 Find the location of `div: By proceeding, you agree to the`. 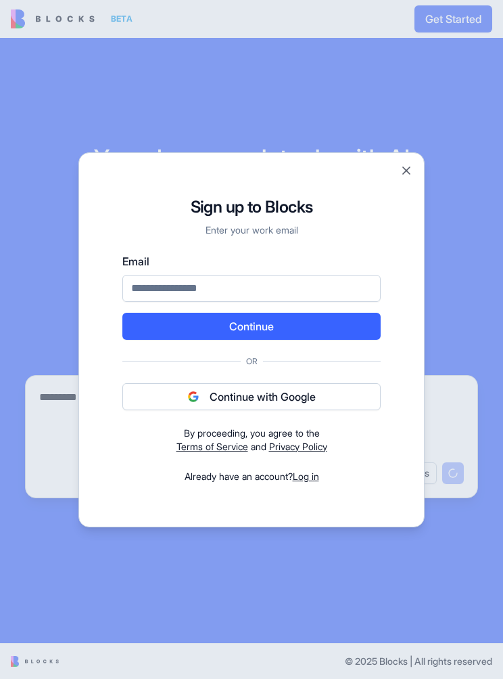

div: By proceeding, you agree to the is located at coordinates (252, 433).